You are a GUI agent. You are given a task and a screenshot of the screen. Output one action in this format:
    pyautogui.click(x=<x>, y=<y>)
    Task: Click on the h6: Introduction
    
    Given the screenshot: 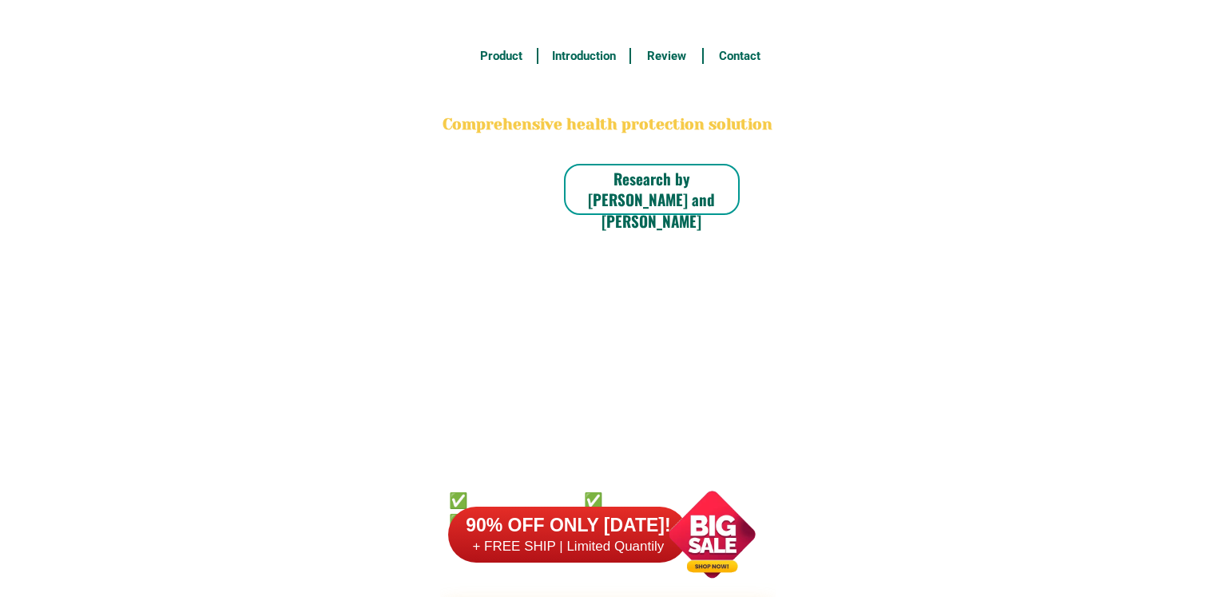 What is the action you would take?
    pyautogui.click(x=583, y=56)
    